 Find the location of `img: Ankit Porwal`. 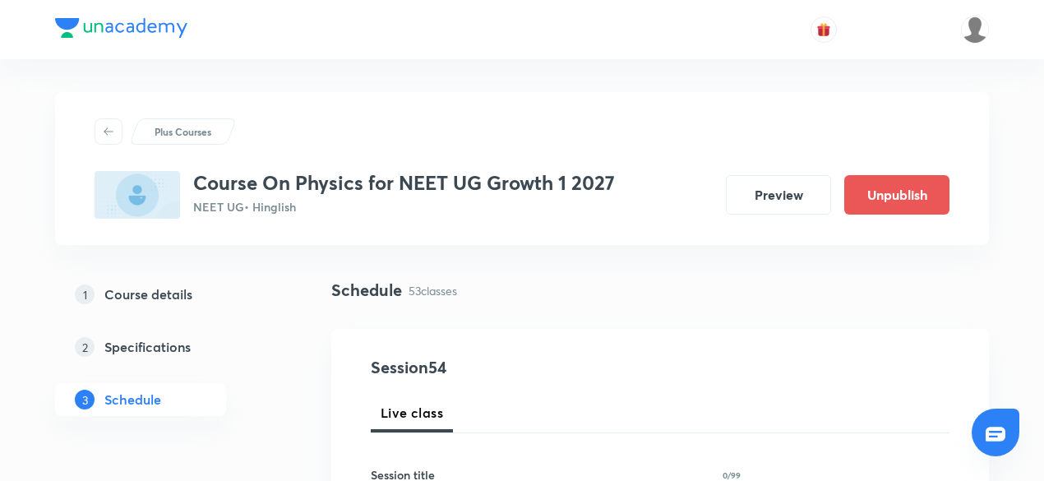

img: Ankit Porwal is located at coordinates (975, 30).